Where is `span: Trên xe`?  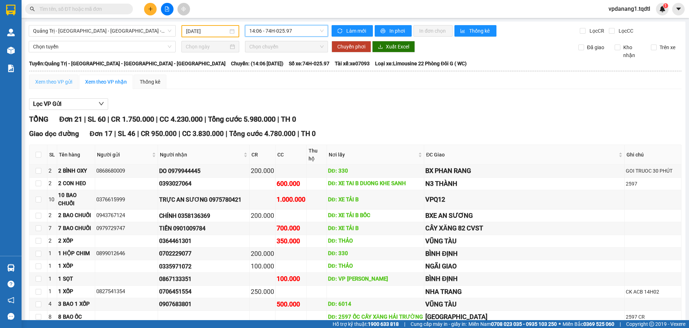
span: Trên xe is located at coordinates (667, 47).